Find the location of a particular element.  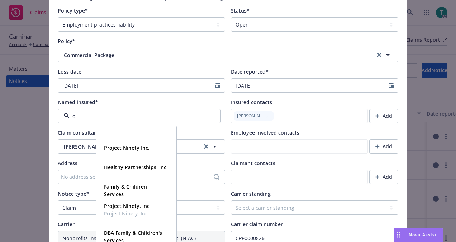

span: Address is located at coordinates (67, 163).